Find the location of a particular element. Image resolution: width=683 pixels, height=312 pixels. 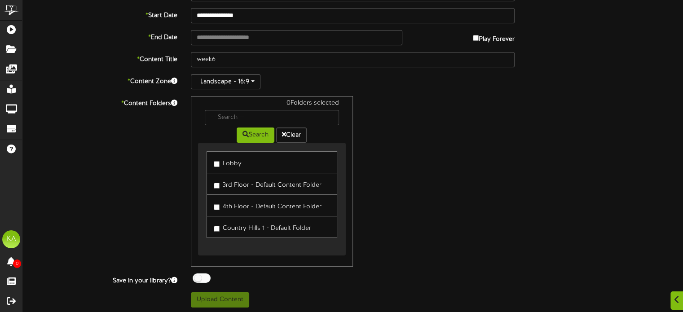

label: 3rd Floor - Default Content Folder is located at coordinates (268, 184).